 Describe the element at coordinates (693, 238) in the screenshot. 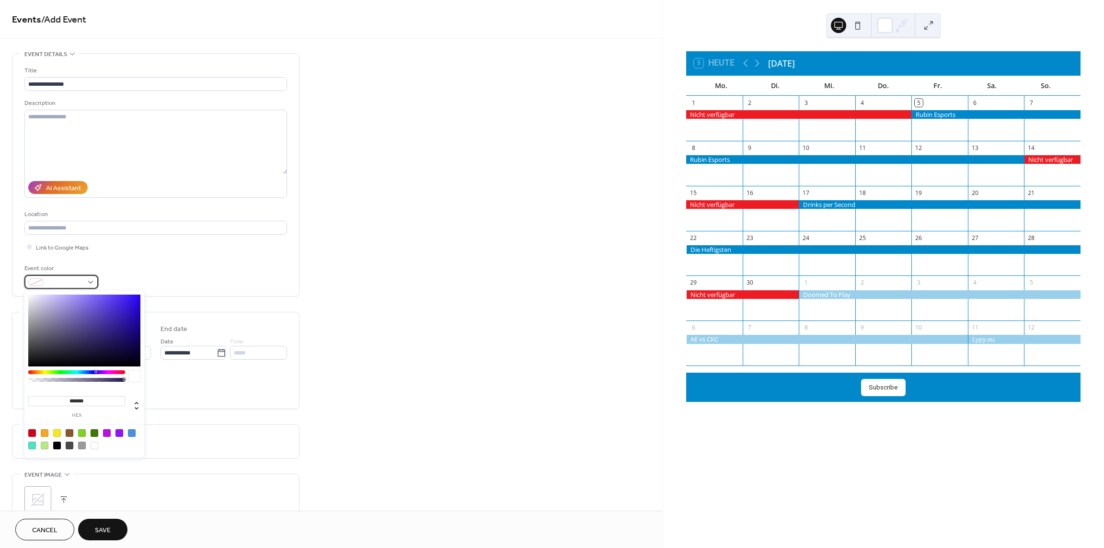

I see `div: 22` at that location.